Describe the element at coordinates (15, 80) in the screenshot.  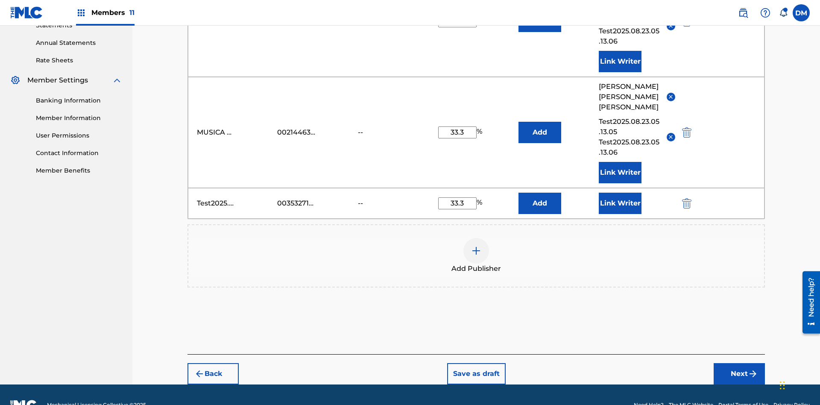
I see `img: Member Settings` at that location.